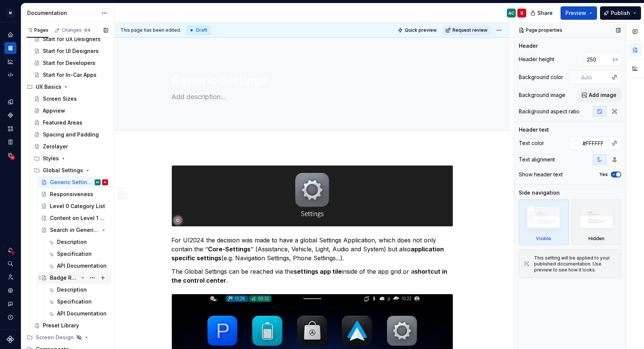  I want to click on button: Quick preview, so click(418, 30).